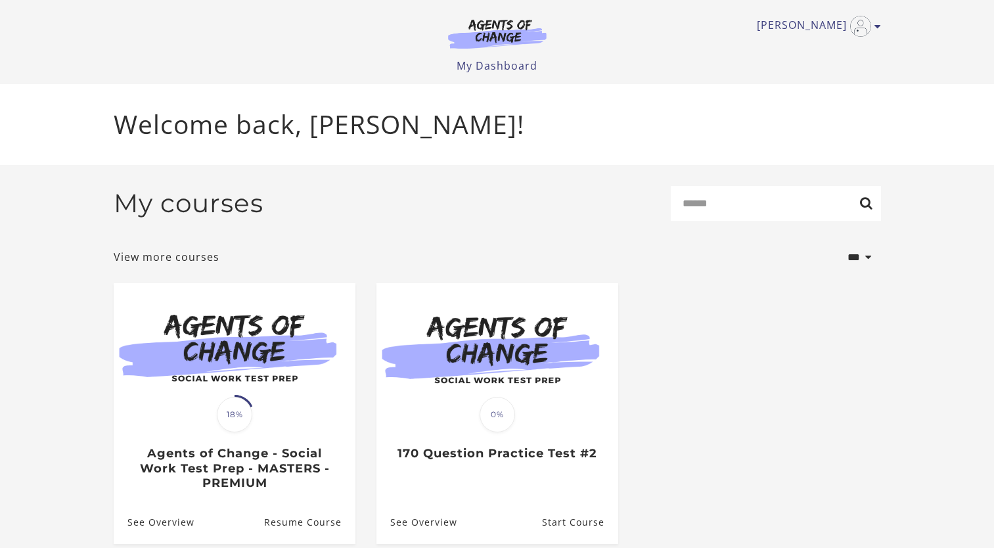 The image size is (994, 548). What do you see at coordinates (498, 34) in the screenshot?
I see `img: Agents of Change Logo` at bounding box center [498, 34].